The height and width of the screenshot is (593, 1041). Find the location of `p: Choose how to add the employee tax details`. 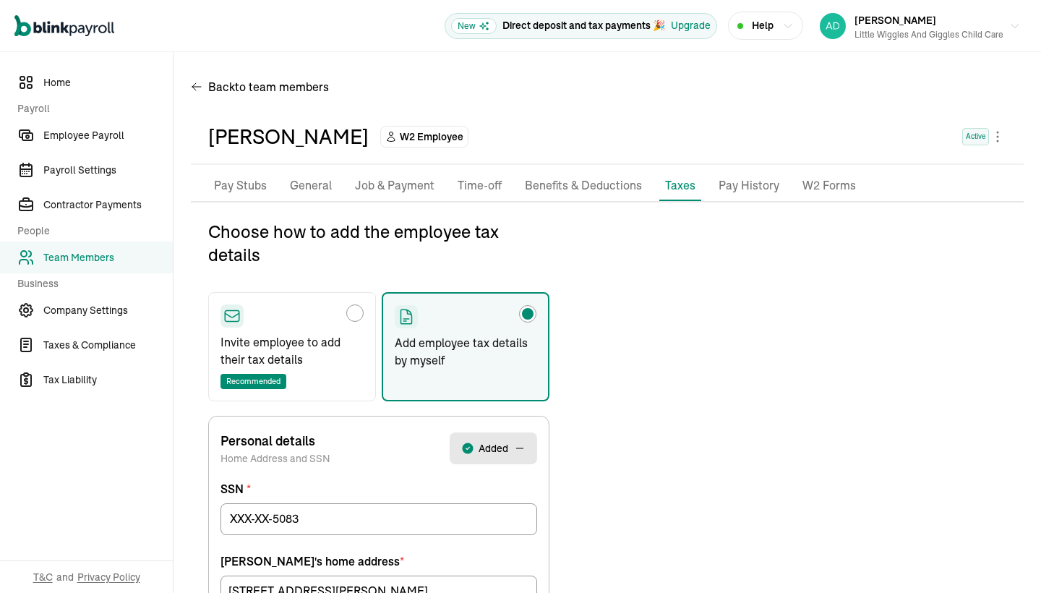

p: Choose how to add the employee tax details is located at coordinates (379, 243).